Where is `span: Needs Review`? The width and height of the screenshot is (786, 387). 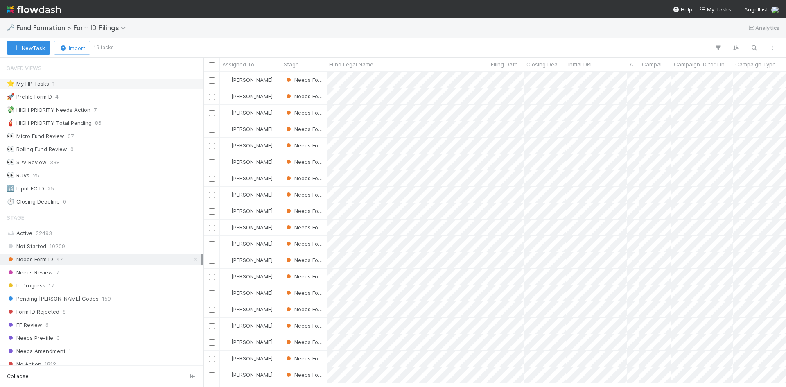
span: Needs Review is located at coordinates (29, 272).